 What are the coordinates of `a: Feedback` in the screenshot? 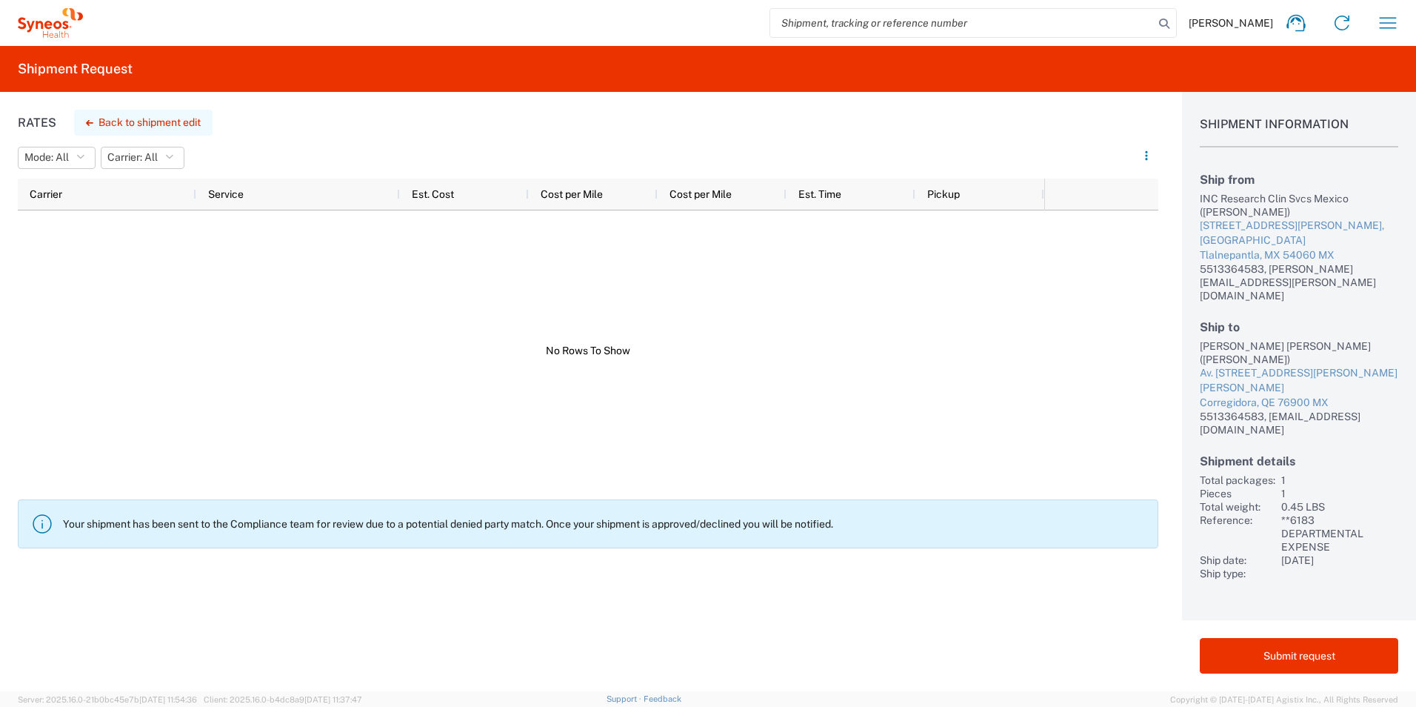 It's located at (662, 698).